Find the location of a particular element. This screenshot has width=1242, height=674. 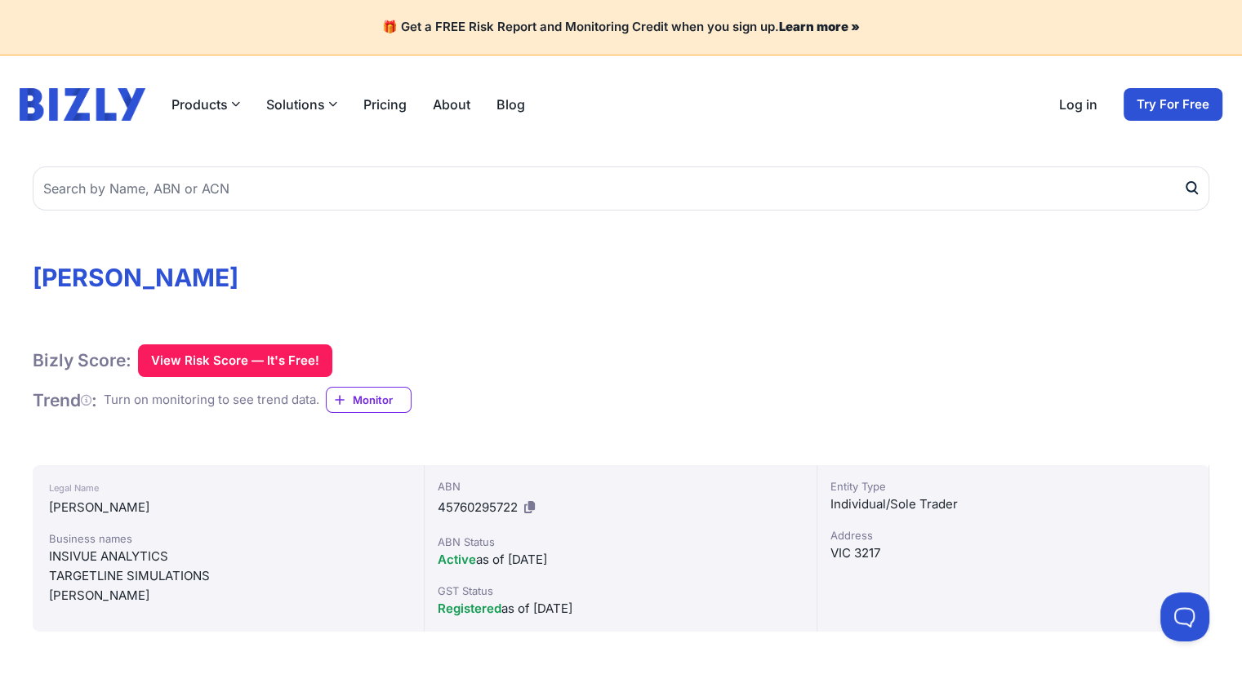

span: Registered is located at coordinates (469, 608).